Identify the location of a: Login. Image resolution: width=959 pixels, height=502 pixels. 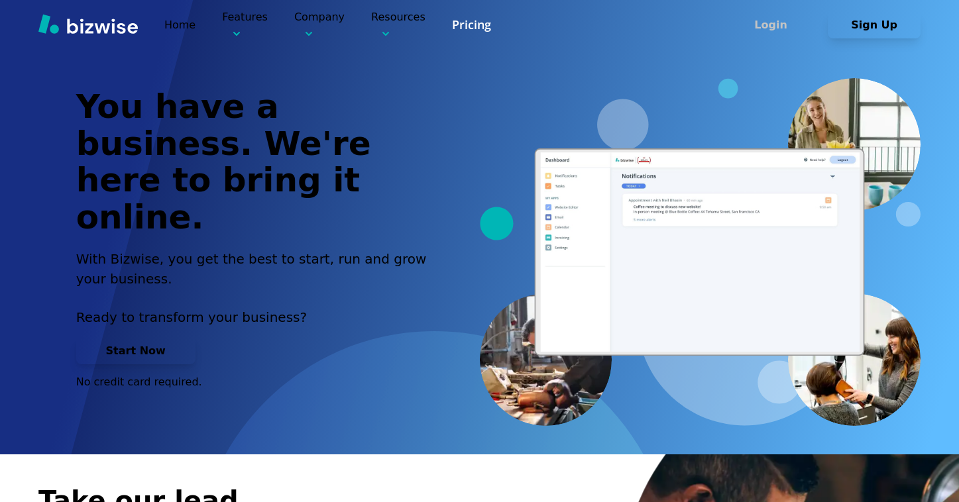
(776, 25).